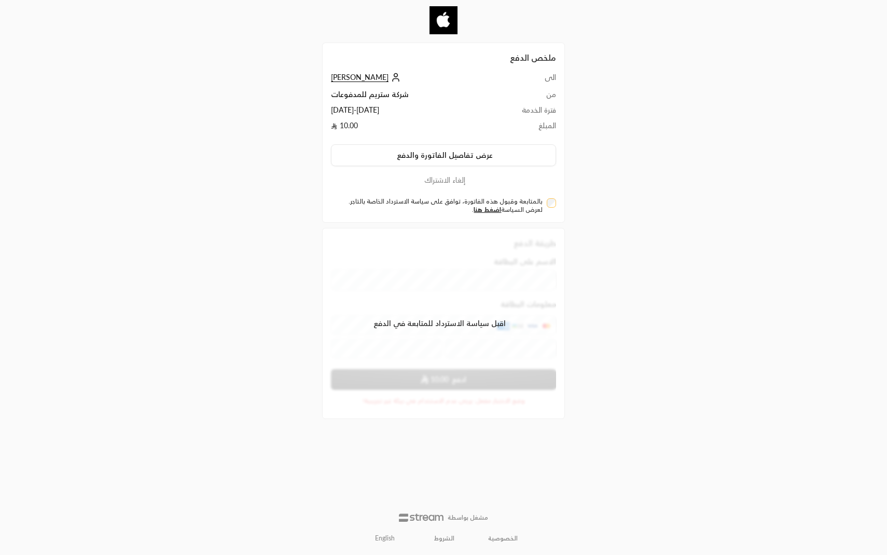 Image resolution: width=887 pixels, height=555 pixels. I want to click on span: اقبل سياسة الاسترداد للمتابعة في الدفع, so click(439, 323).